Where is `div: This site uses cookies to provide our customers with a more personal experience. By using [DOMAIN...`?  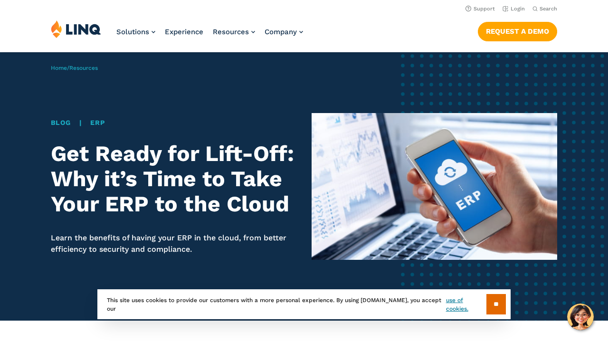 div: This site uses cookies to provide our customers with a more personal experience. By using [DOMAIN... is located at coordinates (304, 304).